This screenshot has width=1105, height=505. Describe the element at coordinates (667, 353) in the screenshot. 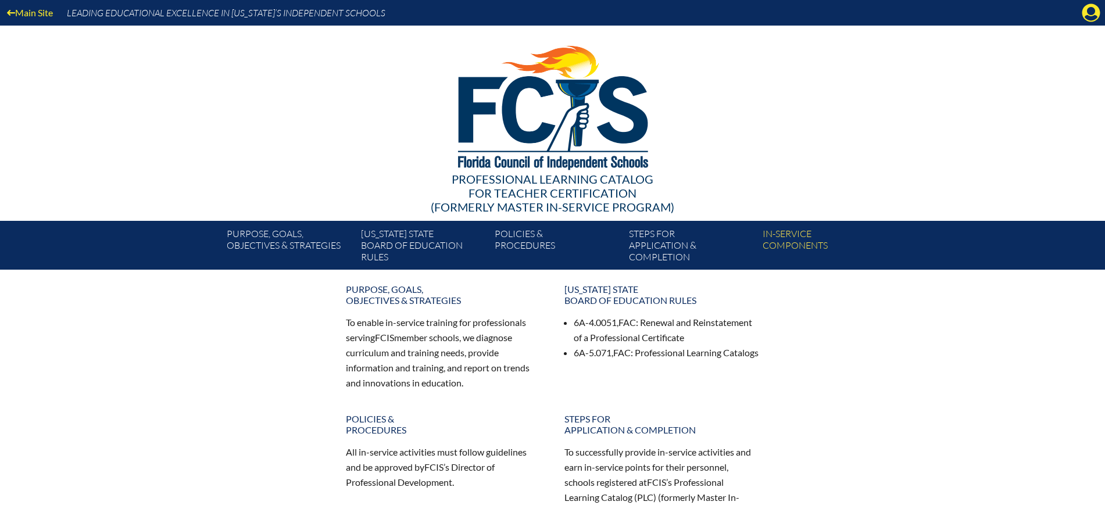

I see `li: 6A-5.071, : Professional Learning Catalogs` at that location.